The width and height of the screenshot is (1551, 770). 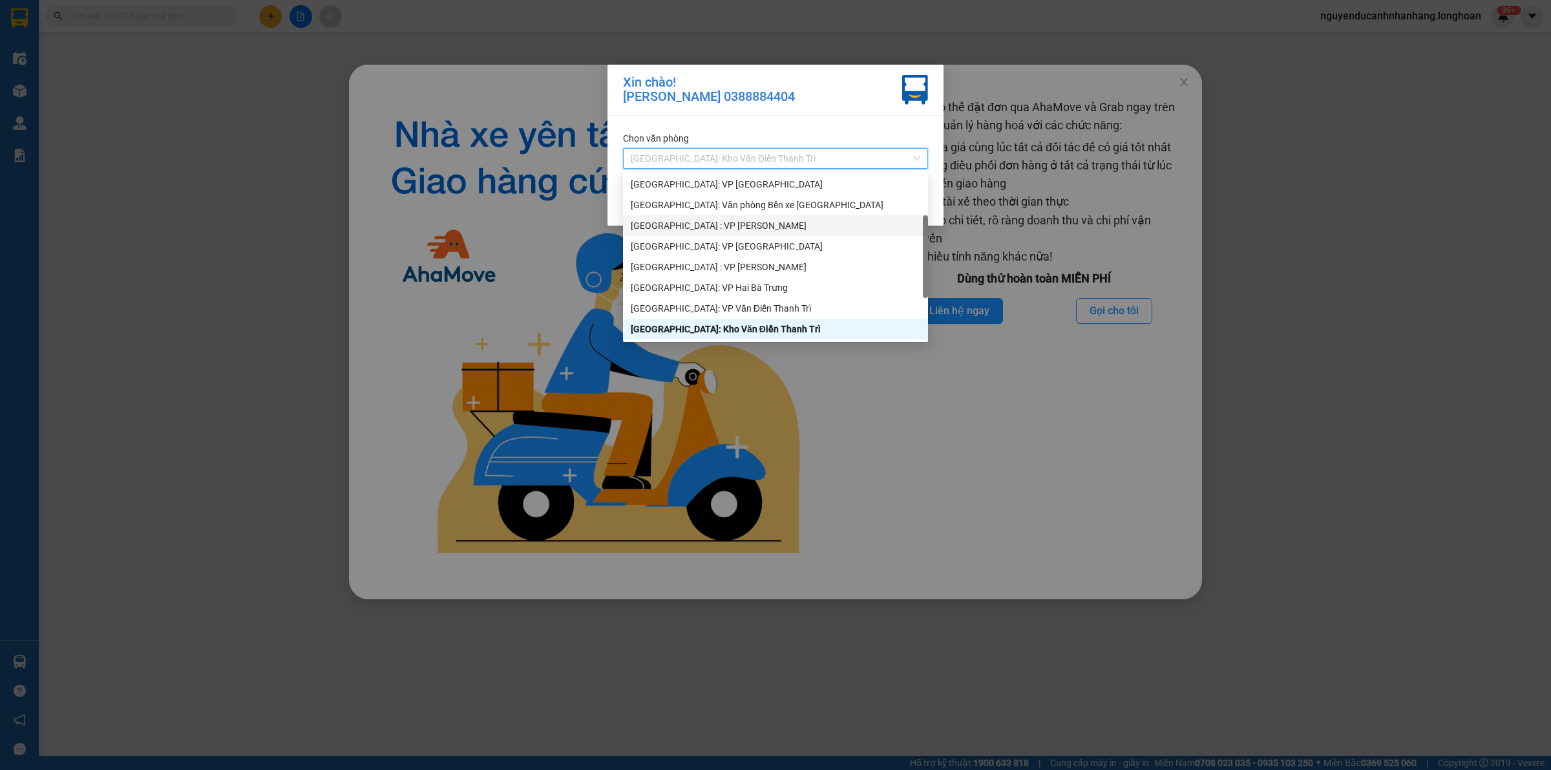 What do you see at coordinates (775, 184) in the screenshot?
I see `div: Hà Nội: VP Quận Thanh Xuân` at bounding box center [775, 184].